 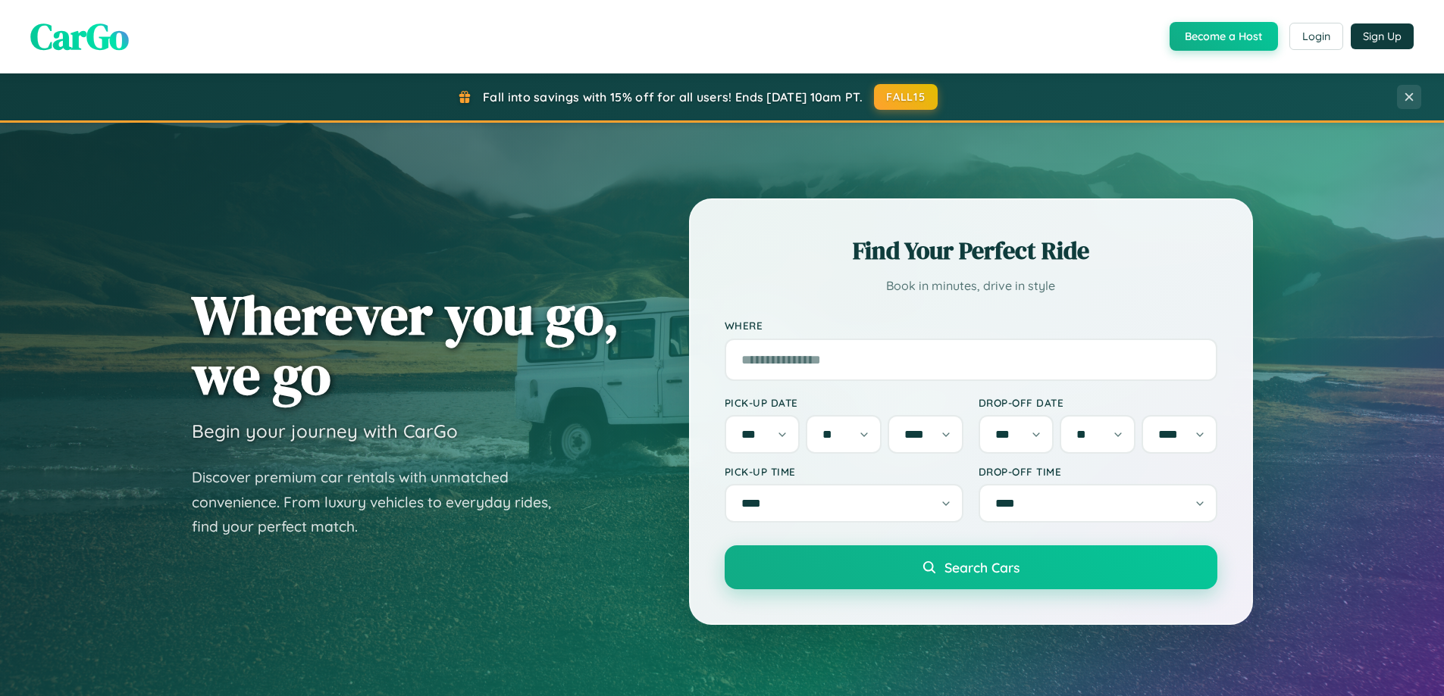 What do you see at coordinates (971, 286) in the screenshot?
I see `p: Book in minutes, drive in style` at bounding box center [971, 286].